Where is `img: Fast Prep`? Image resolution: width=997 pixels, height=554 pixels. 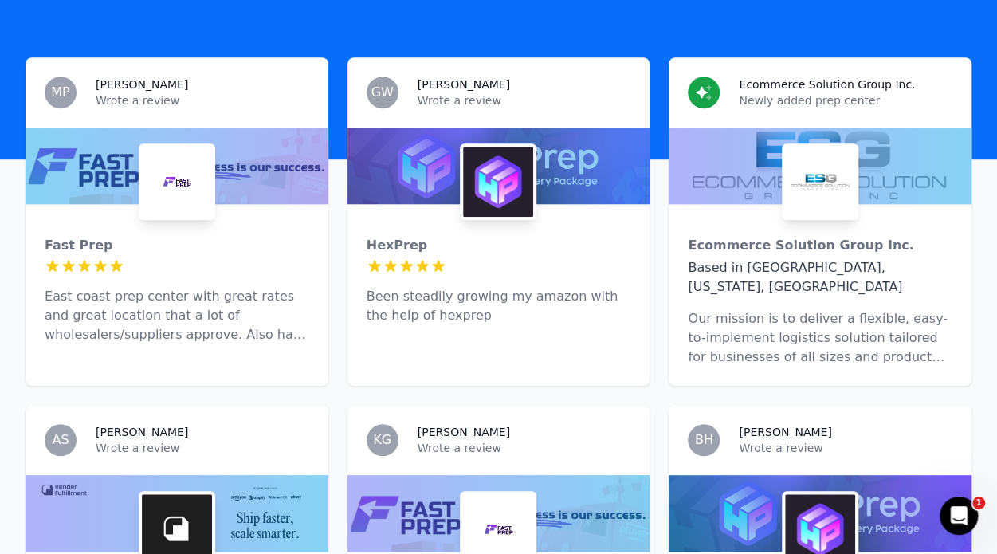 img: Fast Prep is located at coordinates (177, 182).